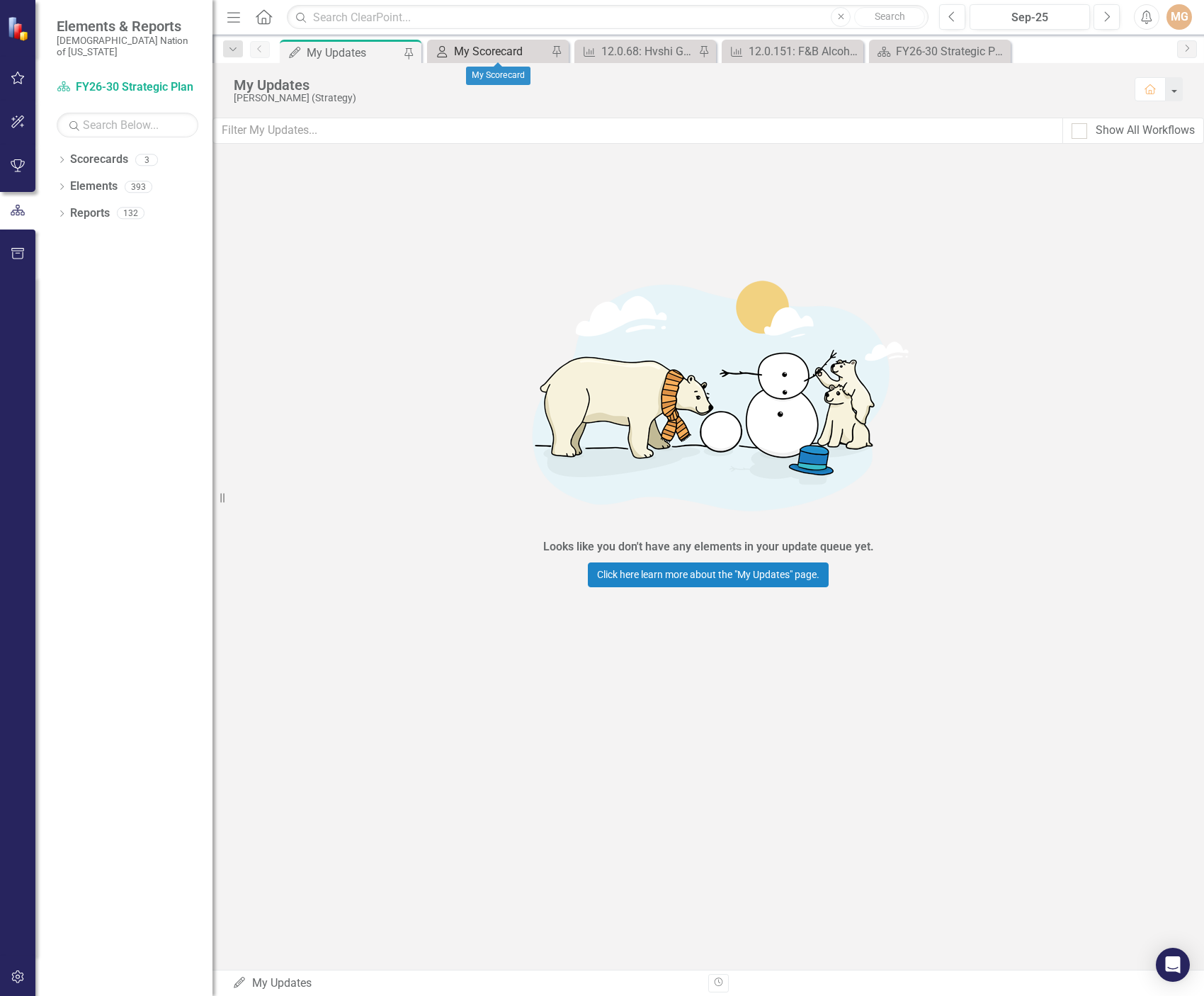 Image resolution: width=1204 pixels, height=996 pixels. What do you see at coordinates (890, 17) in the screenshot?
I see `button: Search` at bounding box center [890, 17].